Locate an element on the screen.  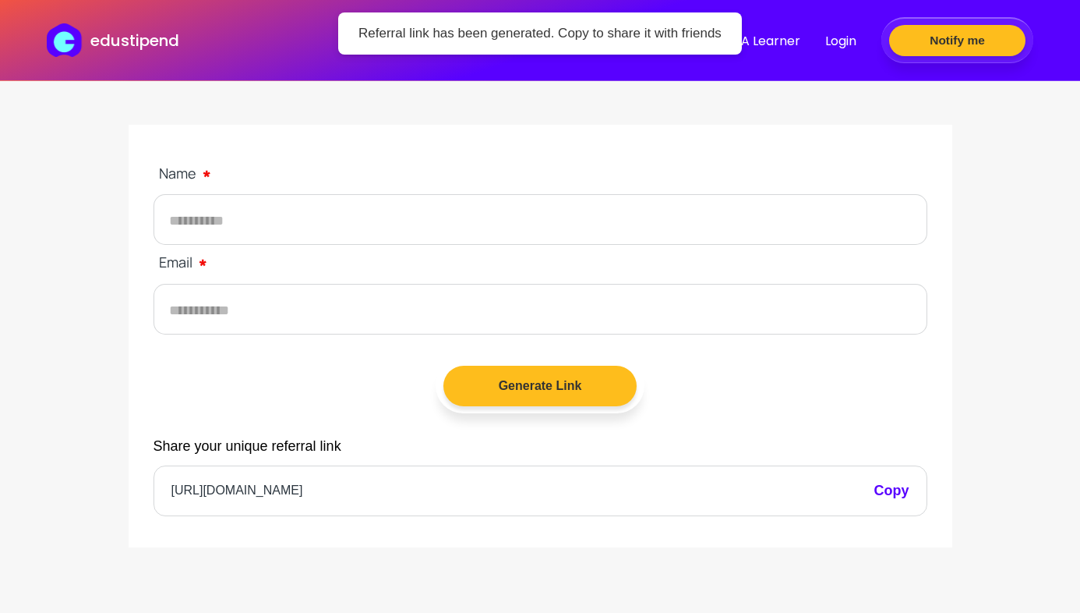
span: Support A Learner is located at coordinates (744, 41).